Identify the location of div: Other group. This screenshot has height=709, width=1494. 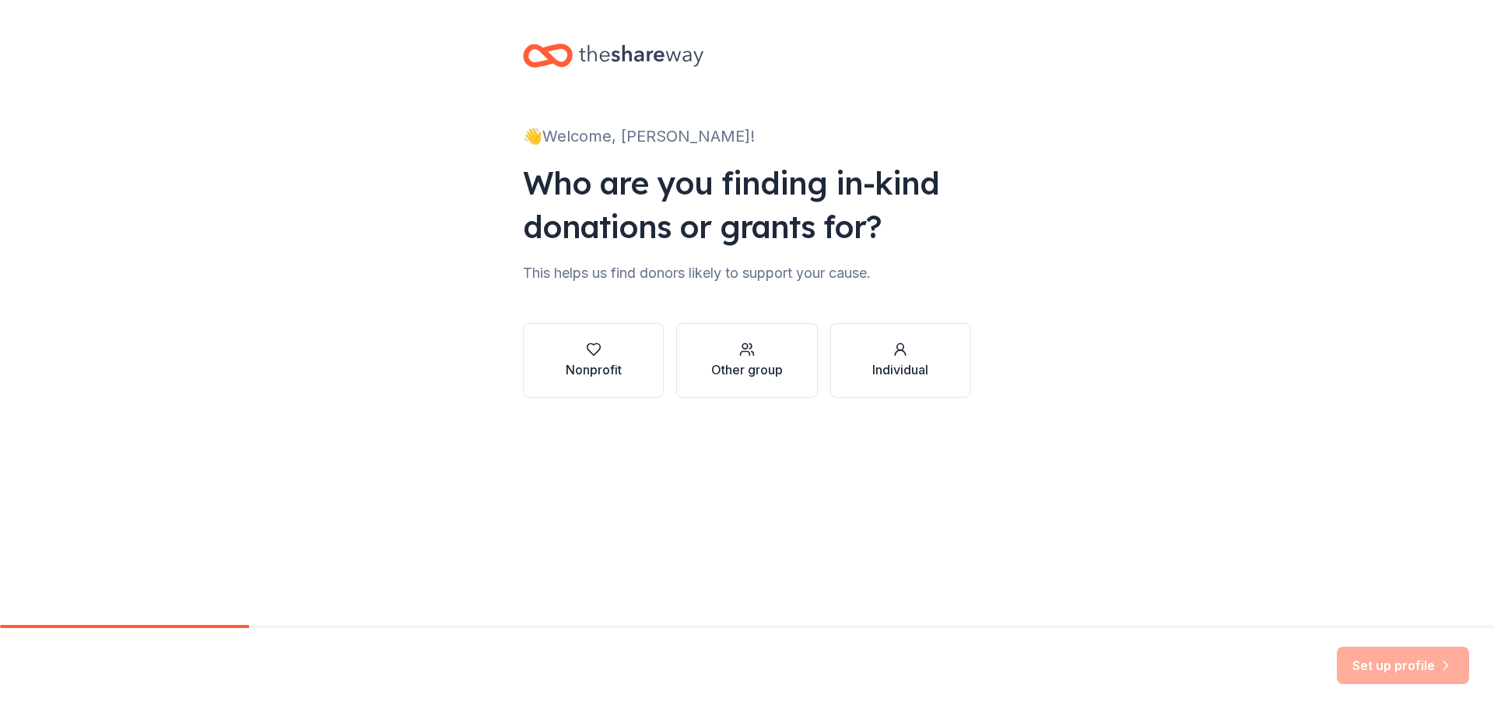
(747, 370).